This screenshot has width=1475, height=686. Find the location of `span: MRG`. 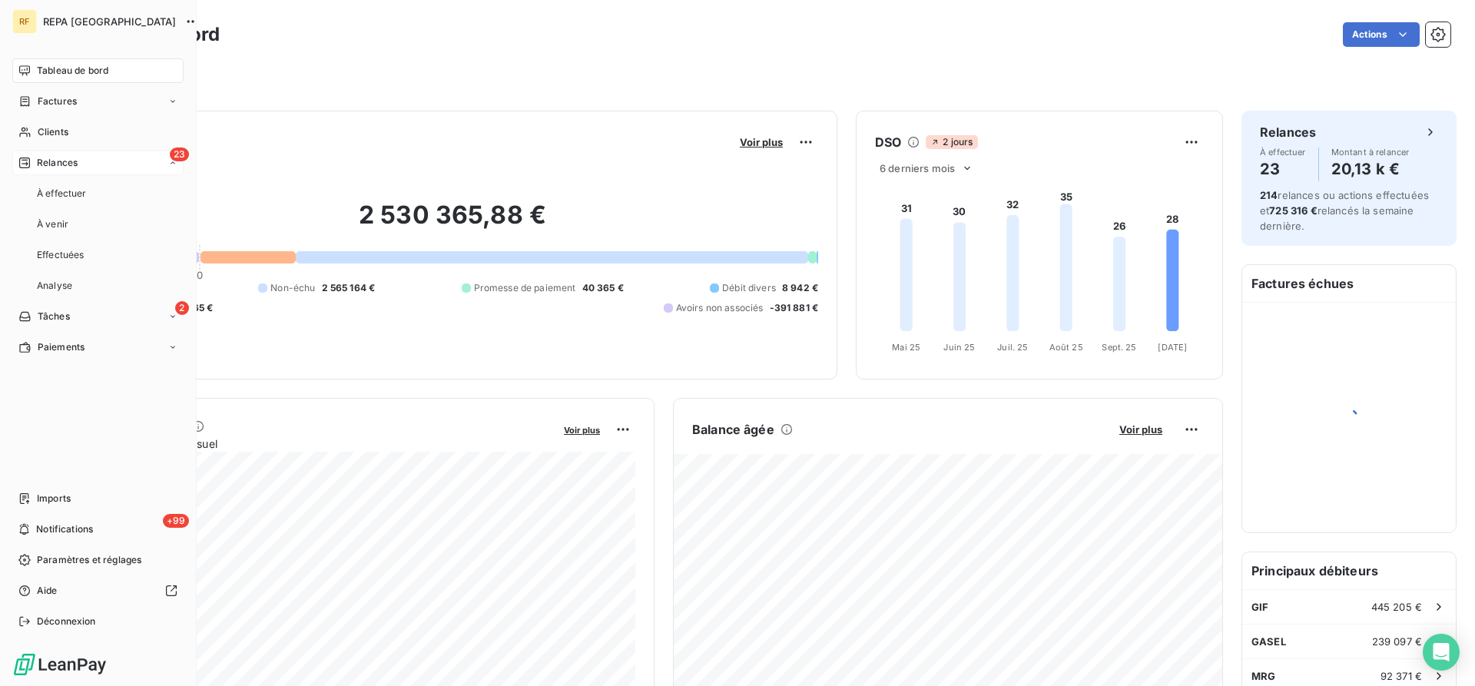

span: MRG is located at coordinates (1263, 676).